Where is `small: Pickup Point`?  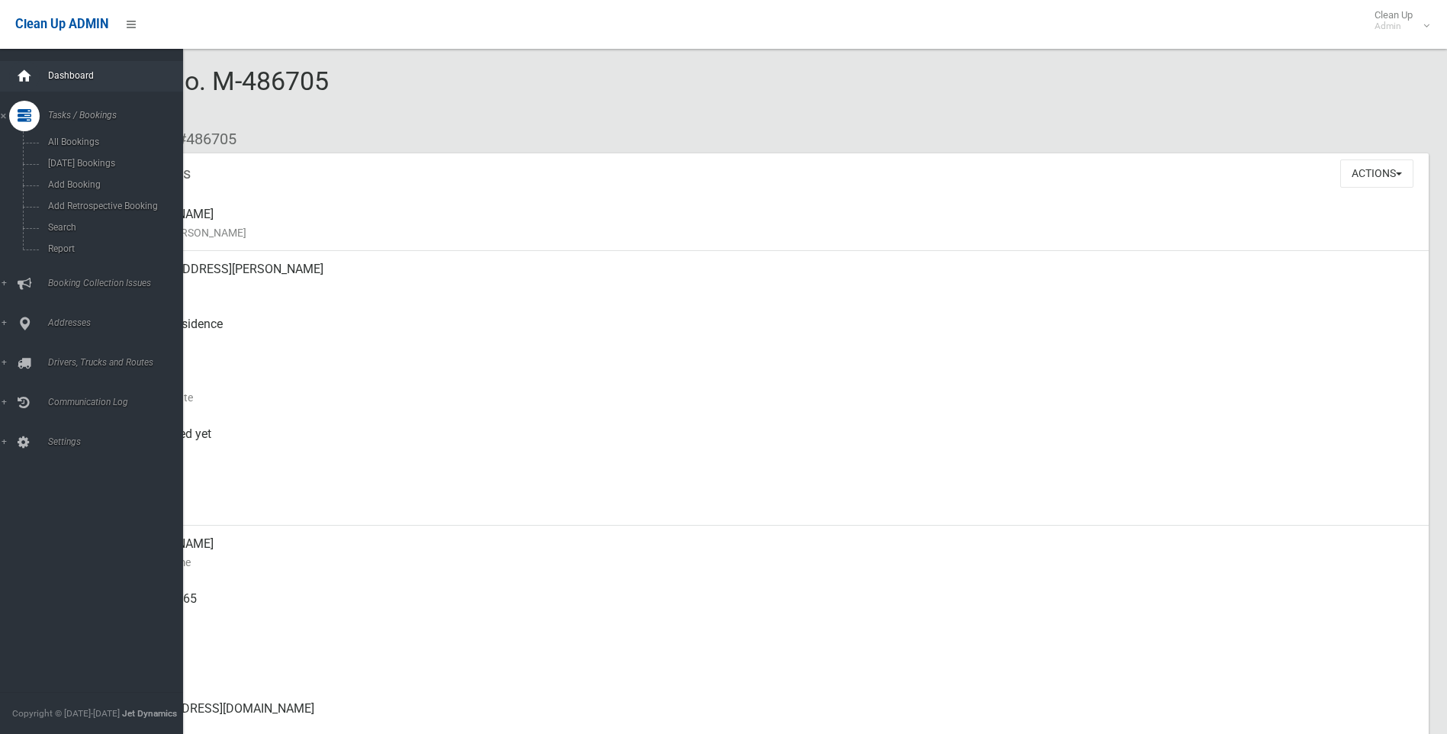 small: Pickup Point is located at coordinates (769, 342).